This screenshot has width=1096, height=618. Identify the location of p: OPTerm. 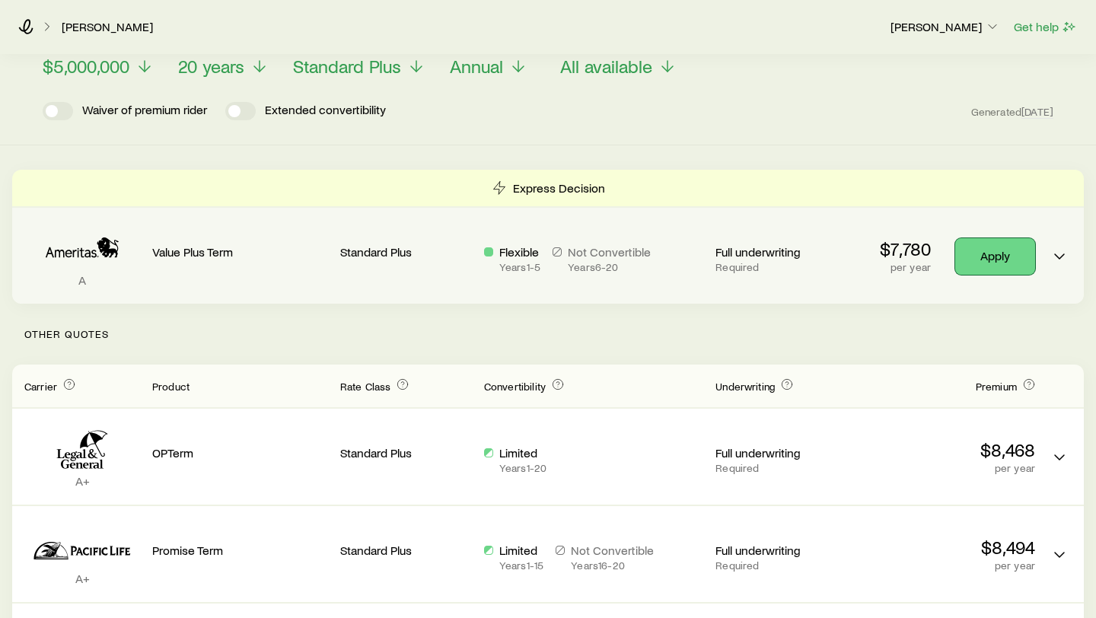
(240, 453).